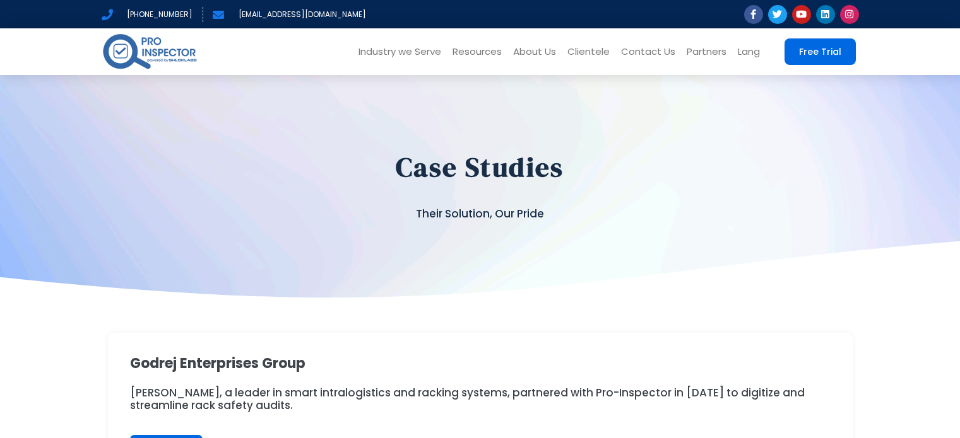  What do you see at coordinates (491, 52) in the screenshot?
I see `nav: Menu` at bounding box center [491, 52].